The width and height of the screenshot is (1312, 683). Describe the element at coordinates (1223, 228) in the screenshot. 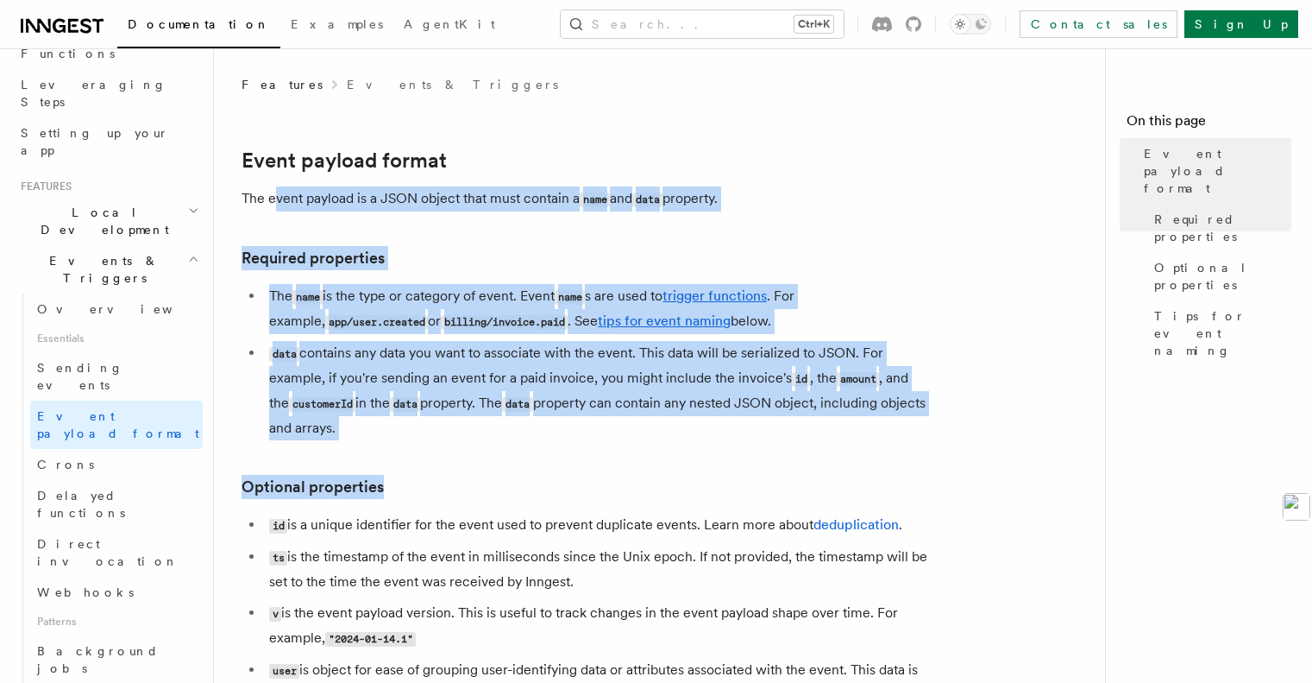

I see `span: Required properties` at that location.